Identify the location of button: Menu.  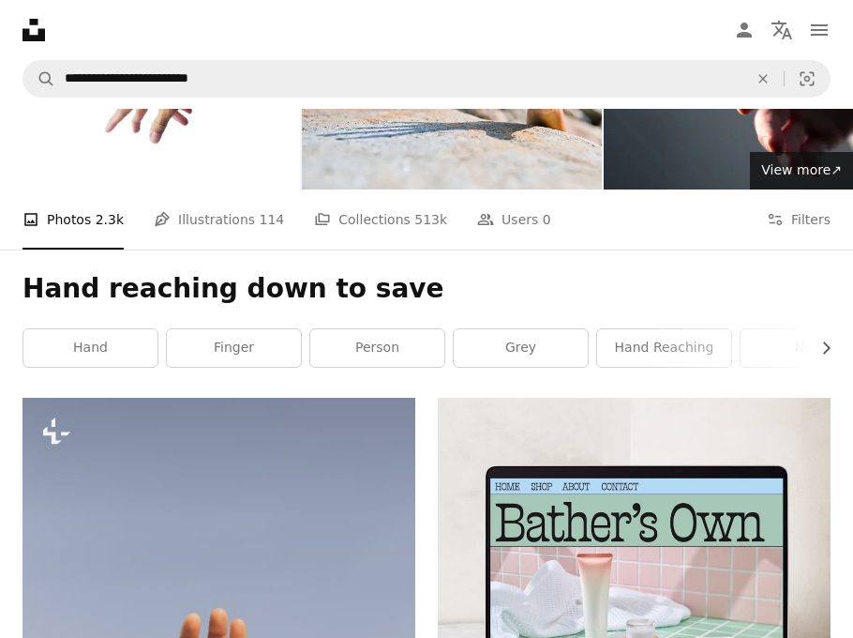
(820, 30).